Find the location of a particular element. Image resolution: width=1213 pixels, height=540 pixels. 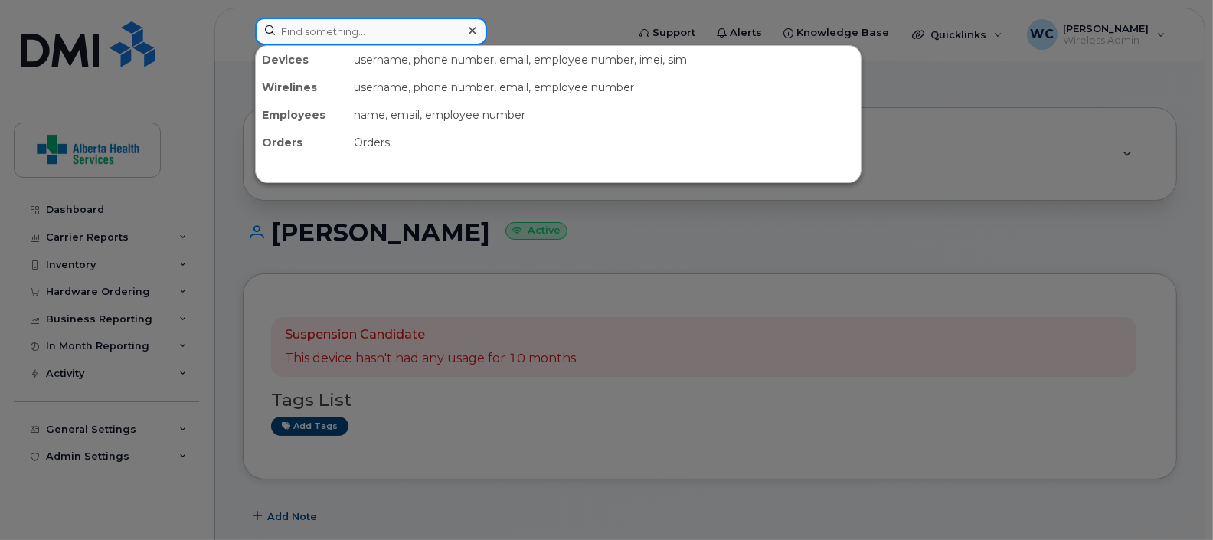

div: Wirelines is located at coordinates (302, 87).